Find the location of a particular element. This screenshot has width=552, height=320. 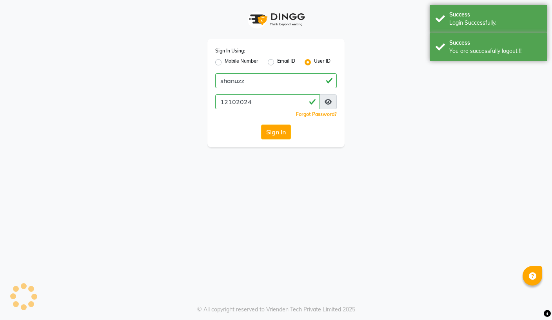

label: User ID is located at coordinates (322, 62).